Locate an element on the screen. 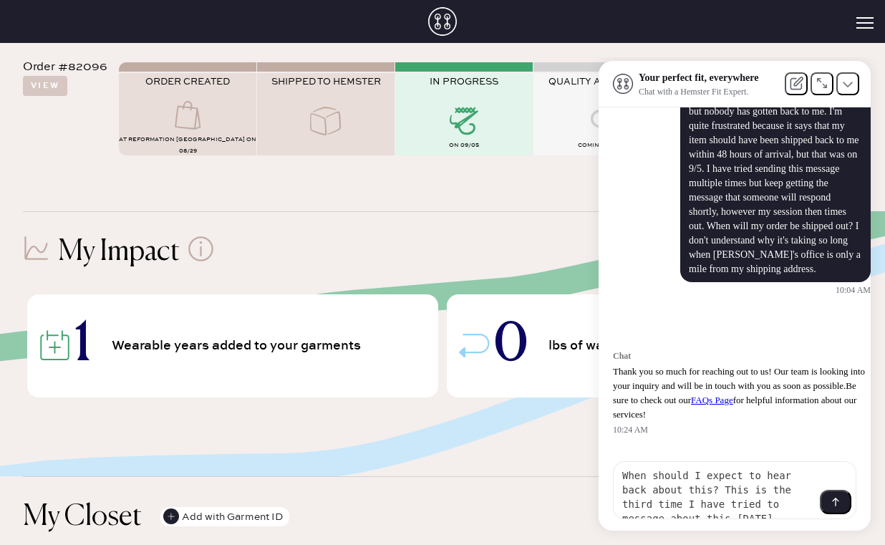  span: COMING SOON! is located at coordinates (602, 145).